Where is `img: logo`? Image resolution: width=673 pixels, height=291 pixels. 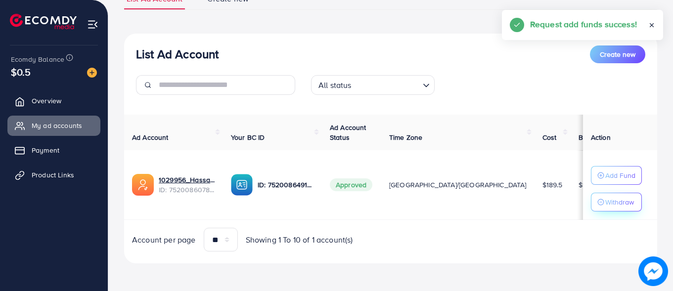 img: logo is located at coordinates (43, 21).